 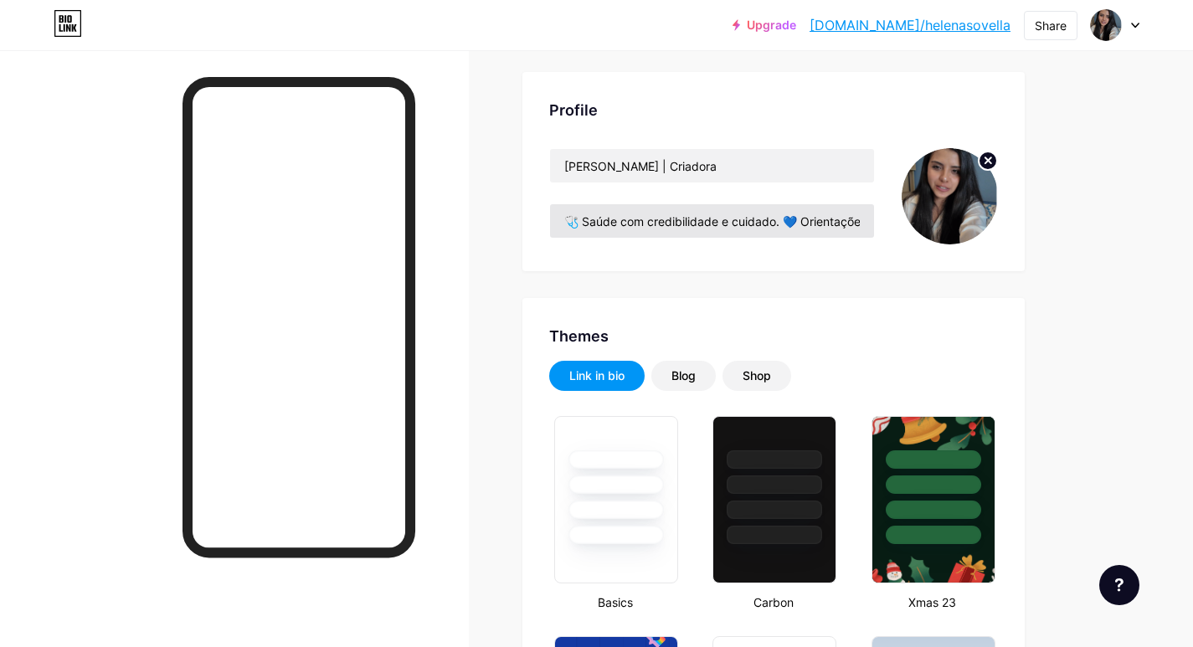 What do you see at coordinates (774, 336) in the screenshot?
I see `div: Themes` at bounding box center [774, 336].